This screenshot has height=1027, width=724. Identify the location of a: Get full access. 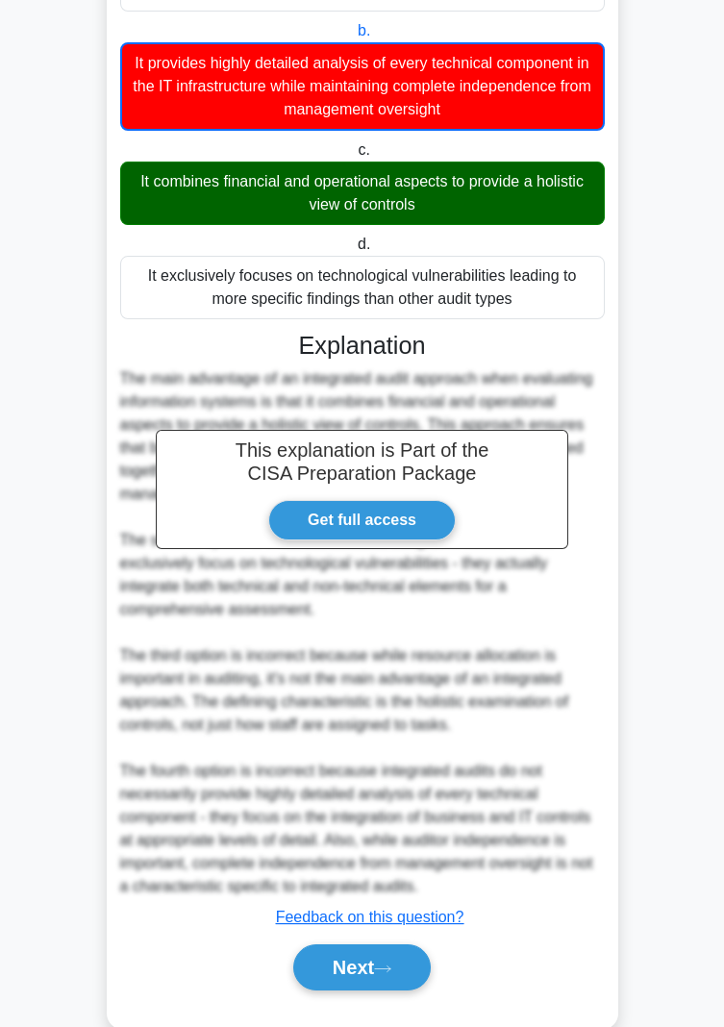
(362, 520).